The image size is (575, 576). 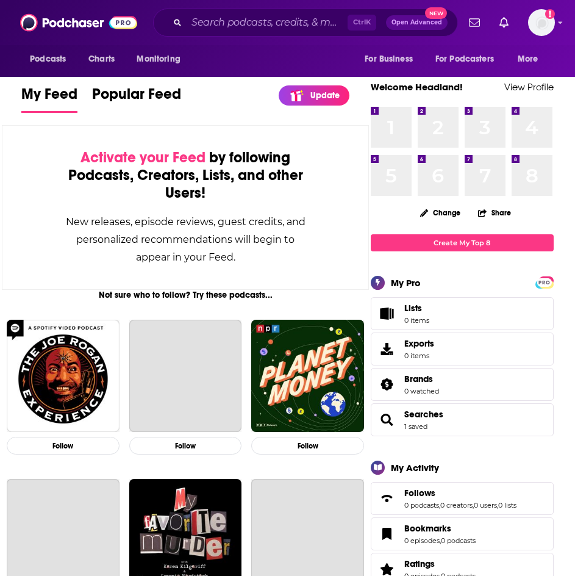 I want to click on span: Popular Feed, so click(x=137, y=98).